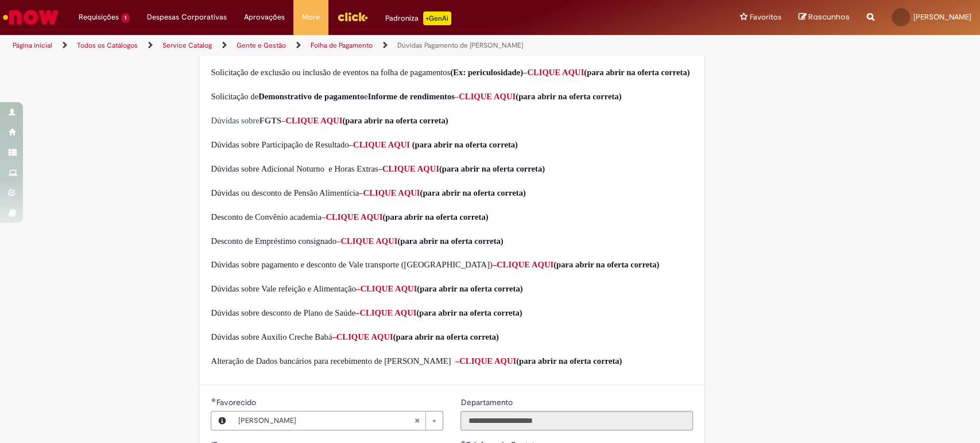 This screenshot has height=443, width=980. I want to click on div: Padroniza, so click(418, 18).